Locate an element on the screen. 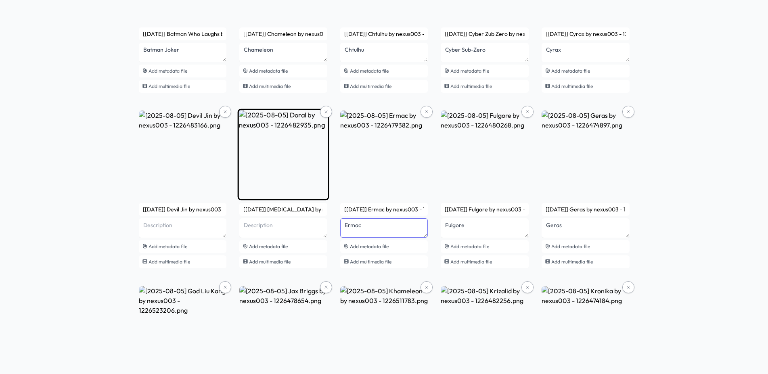 The height and width of the screenshot is (374, 768). input: Name ([2025-08-05] Devil Jin by nexus003 - 1226483166) is located at coordinates (183, 209).